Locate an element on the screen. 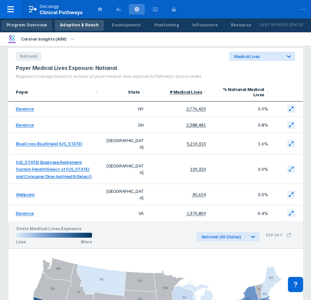  td: OH is located at coordinates (124, 125).